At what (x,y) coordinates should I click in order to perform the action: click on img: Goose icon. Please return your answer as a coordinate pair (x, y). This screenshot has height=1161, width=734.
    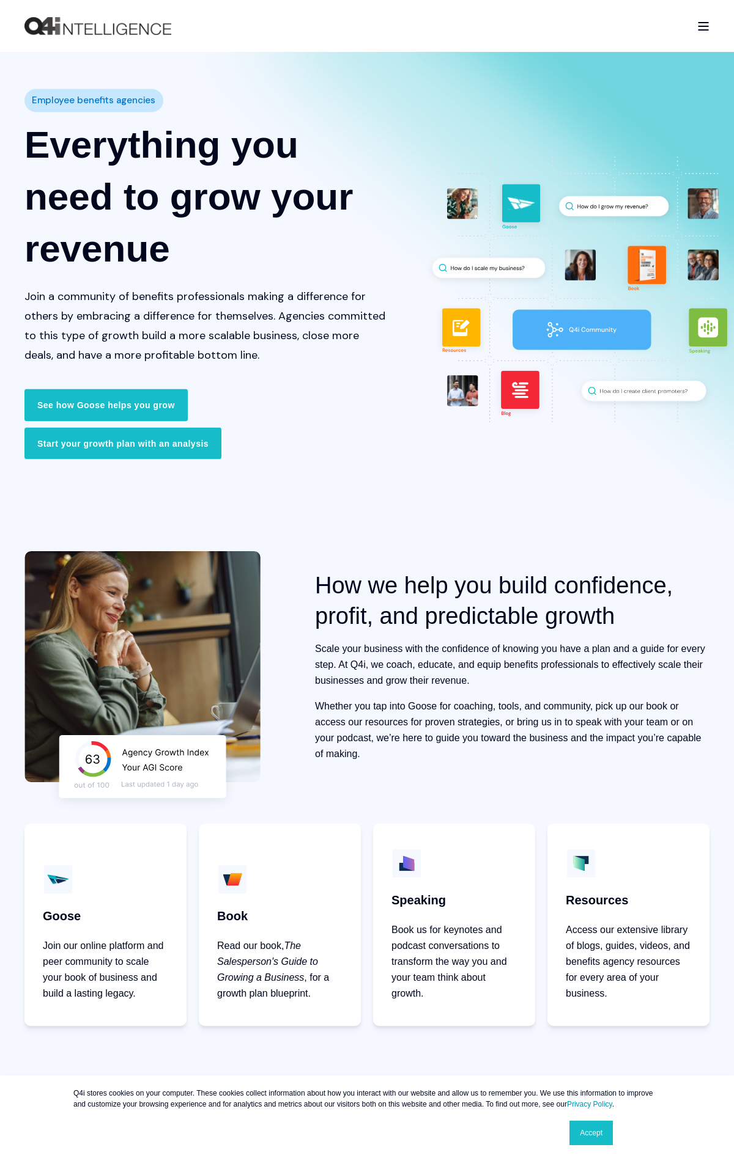
    Looking at the image, I should click on (58, 880).